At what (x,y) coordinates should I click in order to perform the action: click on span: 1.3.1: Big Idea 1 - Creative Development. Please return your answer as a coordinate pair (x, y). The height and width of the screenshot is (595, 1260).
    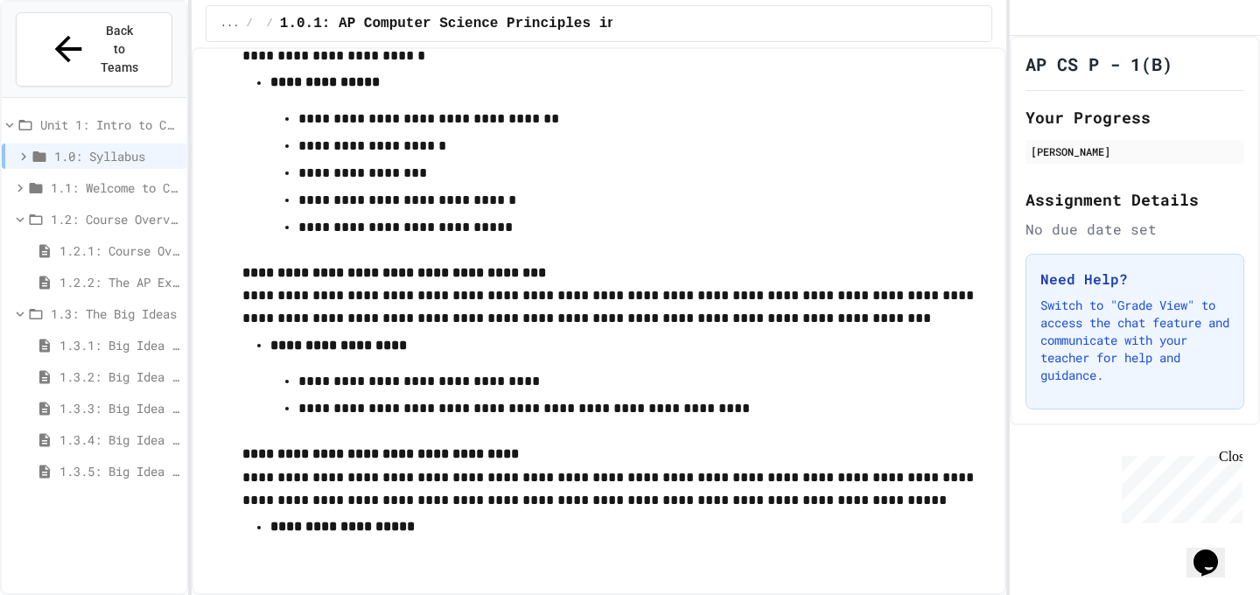
    Looking at the image, I should click on (119, 345).